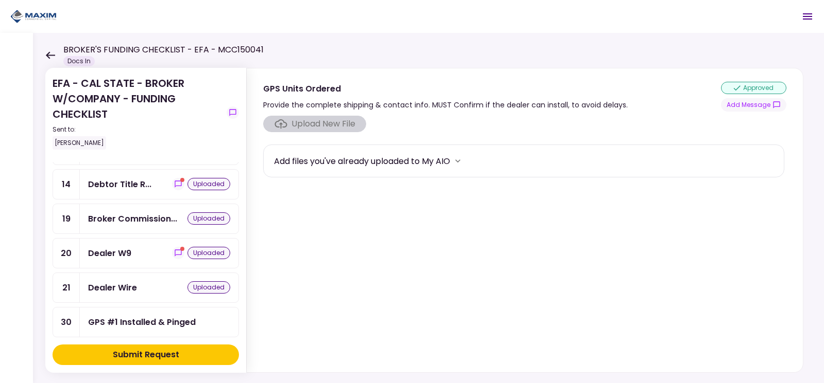  Describe the element at coordinates (79, 61) in the screenshot. I see `div: Docs In` at that location.